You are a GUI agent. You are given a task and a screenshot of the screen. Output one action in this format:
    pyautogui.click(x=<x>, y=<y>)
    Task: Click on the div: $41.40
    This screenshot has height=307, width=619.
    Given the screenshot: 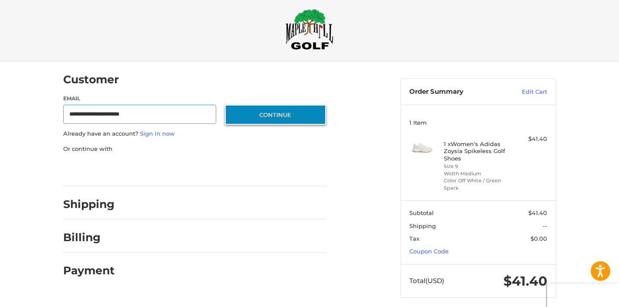 What is the action you would take?
    pyautogui.click(x=530, y=139)
    